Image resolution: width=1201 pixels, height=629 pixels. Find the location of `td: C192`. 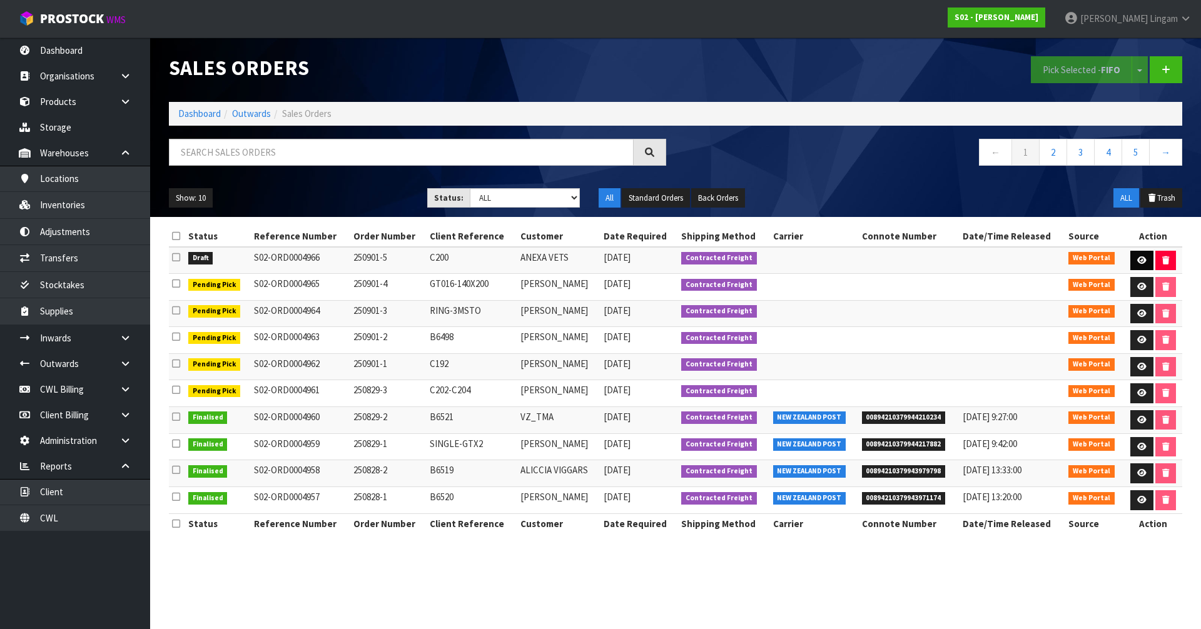

td: C192 is located at coordinates (472, 367).